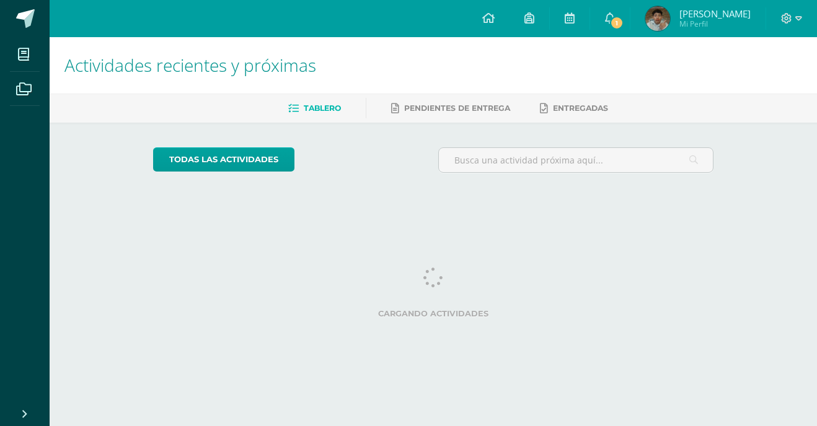  I want to click on a: Tablero, so click(314, 108).